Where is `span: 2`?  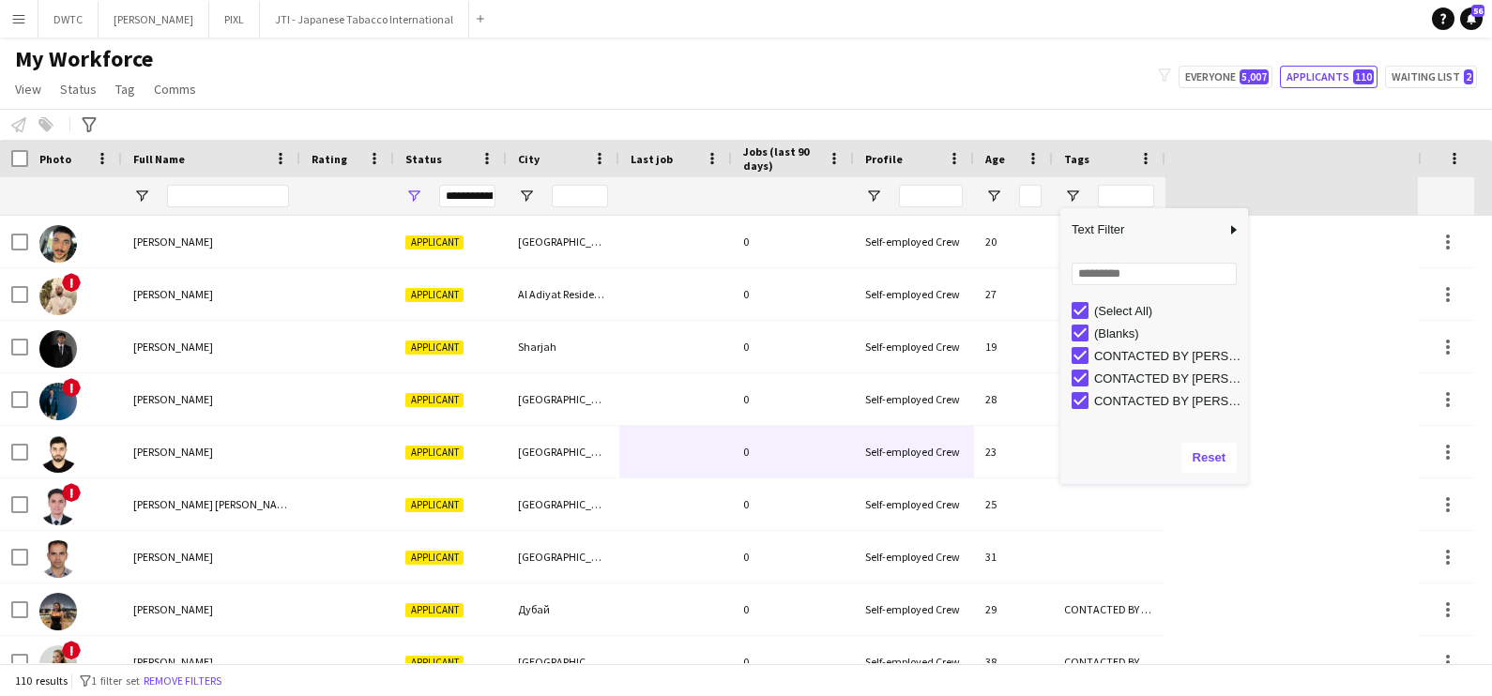 span: 2 is located at coordinates (1469, 77).